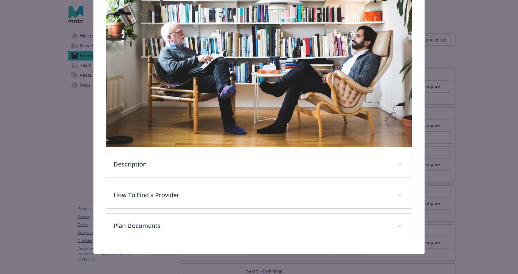 This screenshot has width=518, height=274. Describe the element at coordinates (259, 226) in the screenshot. I see `div: Plan Documents` at that location.